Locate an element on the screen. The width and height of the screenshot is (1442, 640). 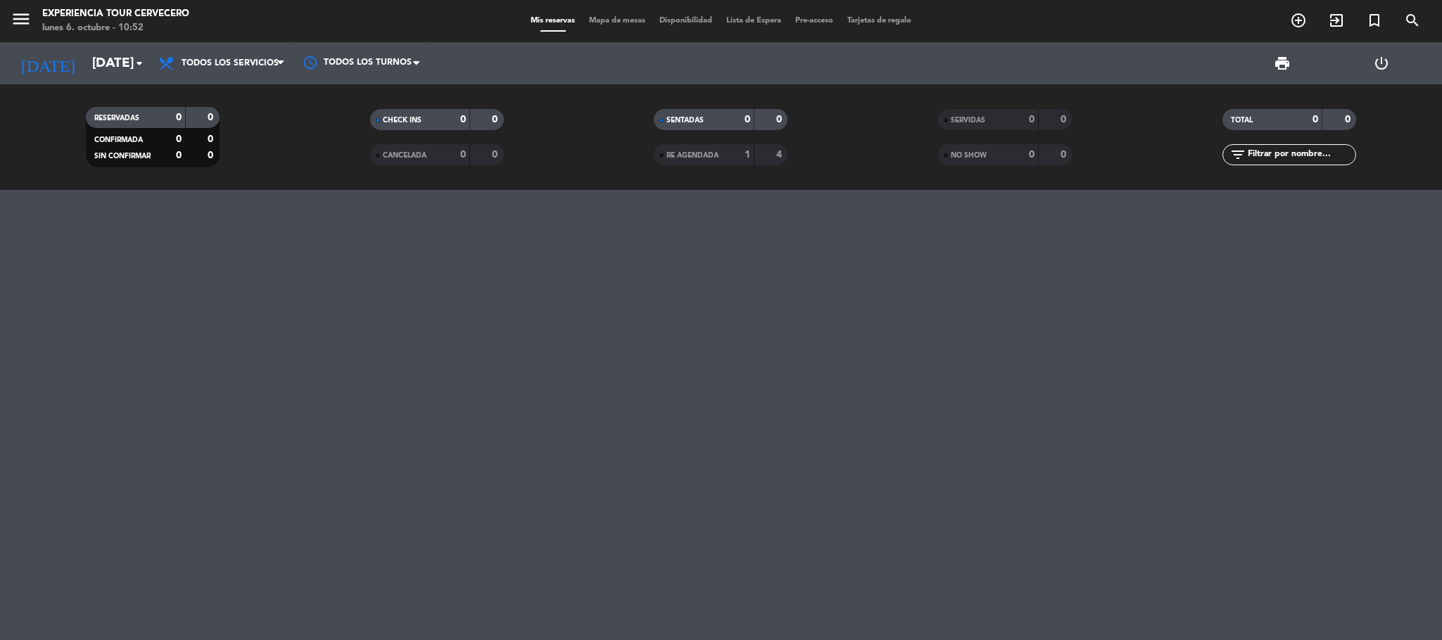
span: SIN CONFIRMAR is located at coordinates (122, 156).